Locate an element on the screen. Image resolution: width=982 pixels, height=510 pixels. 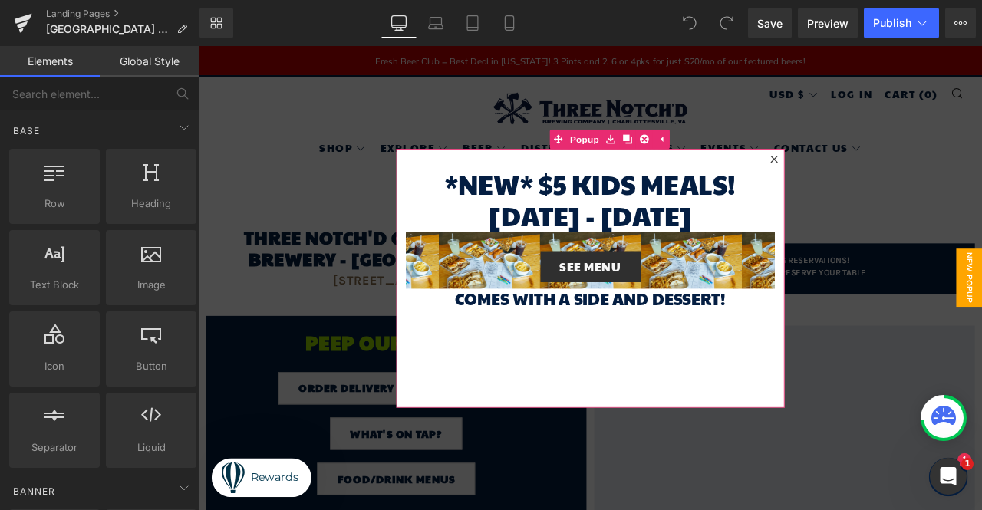
span: Liquid is located at coordinates (151, 447).